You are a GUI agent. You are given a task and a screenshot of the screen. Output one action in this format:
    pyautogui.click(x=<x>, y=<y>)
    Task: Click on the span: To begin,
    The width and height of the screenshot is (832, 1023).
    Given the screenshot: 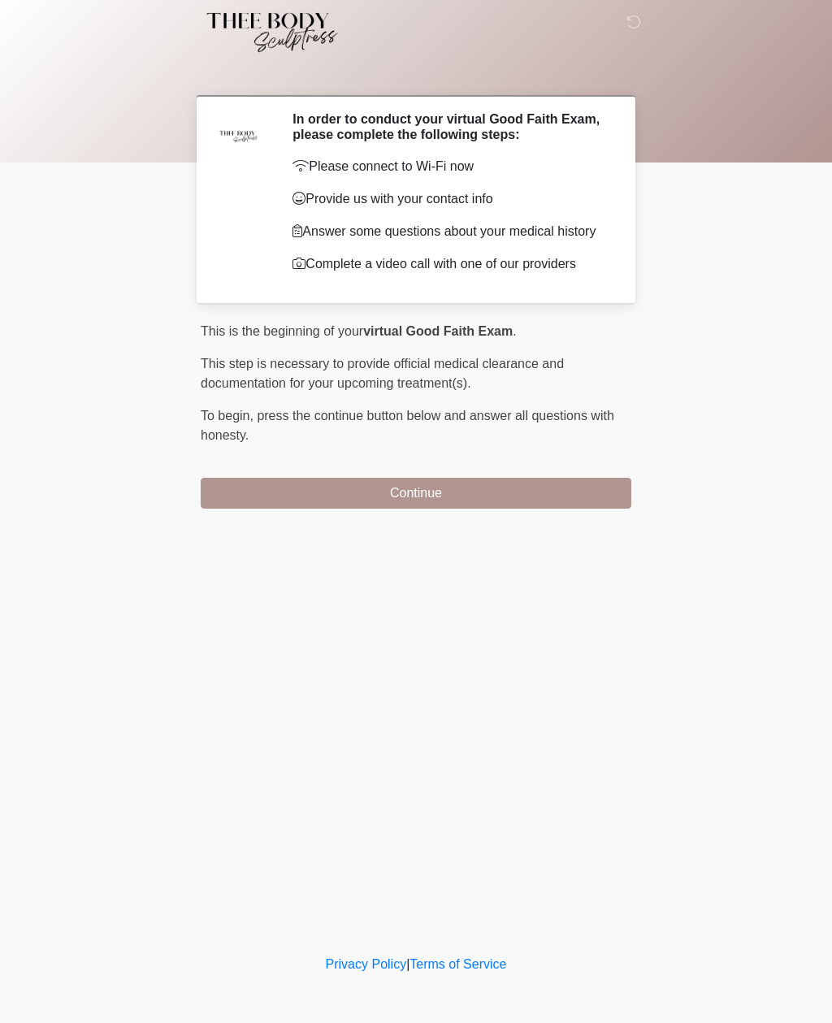 What is the action you would take?
    pyautogui.click(x=228, y=415)
    